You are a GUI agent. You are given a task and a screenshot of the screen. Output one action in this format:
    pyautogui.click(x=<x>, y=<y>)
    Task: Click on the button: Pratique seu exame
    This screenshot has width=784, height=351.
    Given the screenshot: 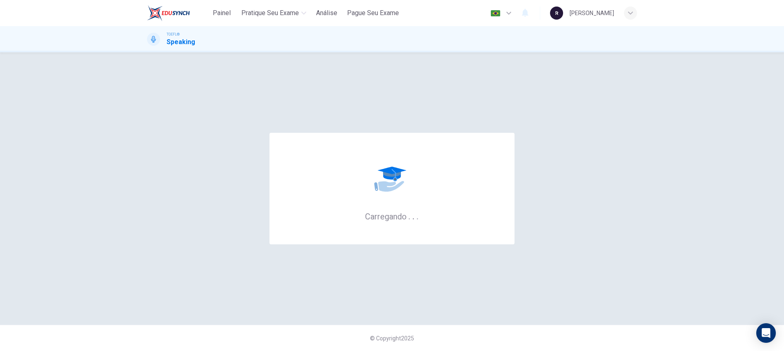 What is the action you would take?
    pyautogui.click(x=274, y=13)
    